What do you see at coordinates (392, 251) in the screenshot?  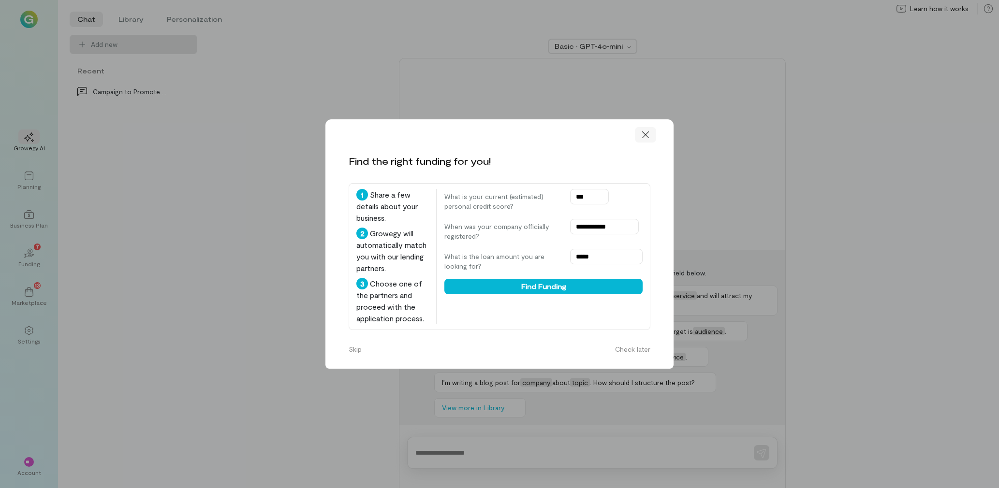 I see `div: Growegy will automatically match you with our lending partners.` at bounding box center [392, 251].